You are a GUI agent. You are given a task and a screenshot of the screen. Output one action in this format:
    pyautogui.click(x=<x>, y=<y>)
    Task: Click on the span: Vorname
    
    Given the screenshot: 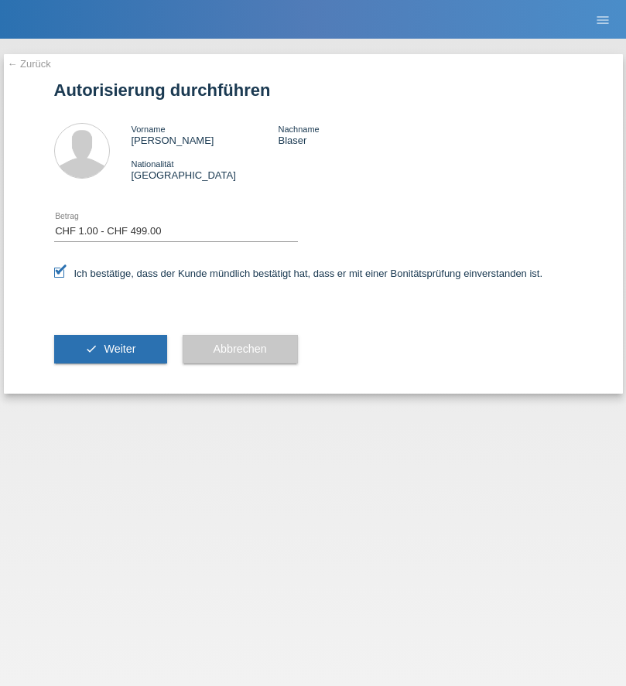 What is the action you would take?
    pyautogui.click(x=148, y=129)
    